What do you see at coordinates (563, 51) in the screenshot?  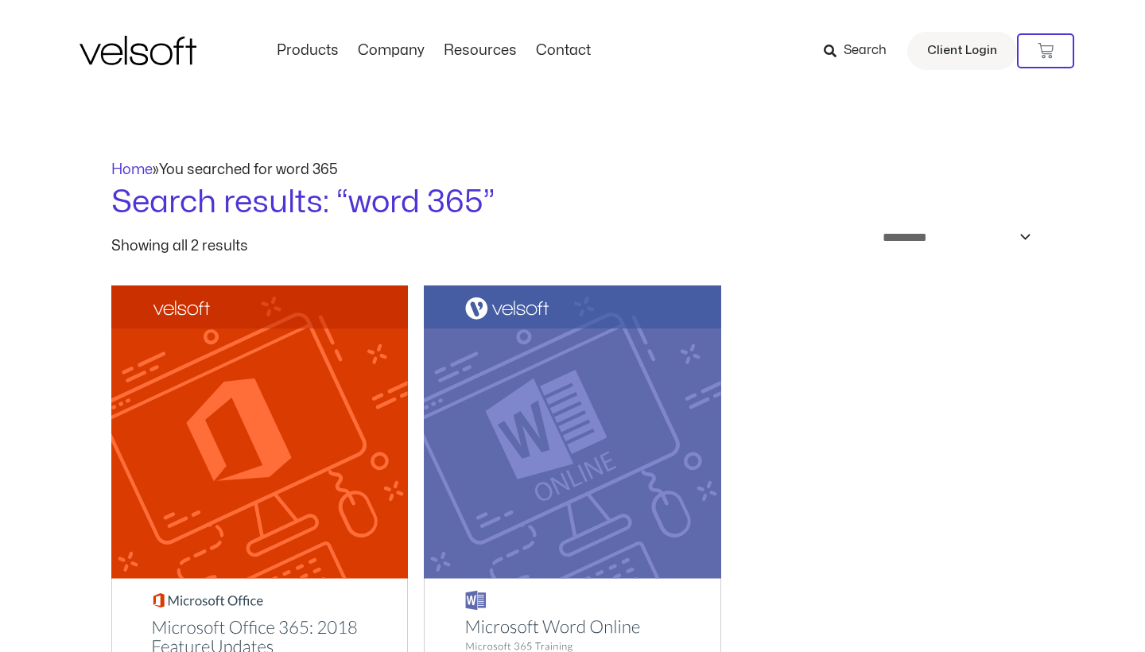 I see `a: ContactMenu Toggle` at bounding box center [563, 51].